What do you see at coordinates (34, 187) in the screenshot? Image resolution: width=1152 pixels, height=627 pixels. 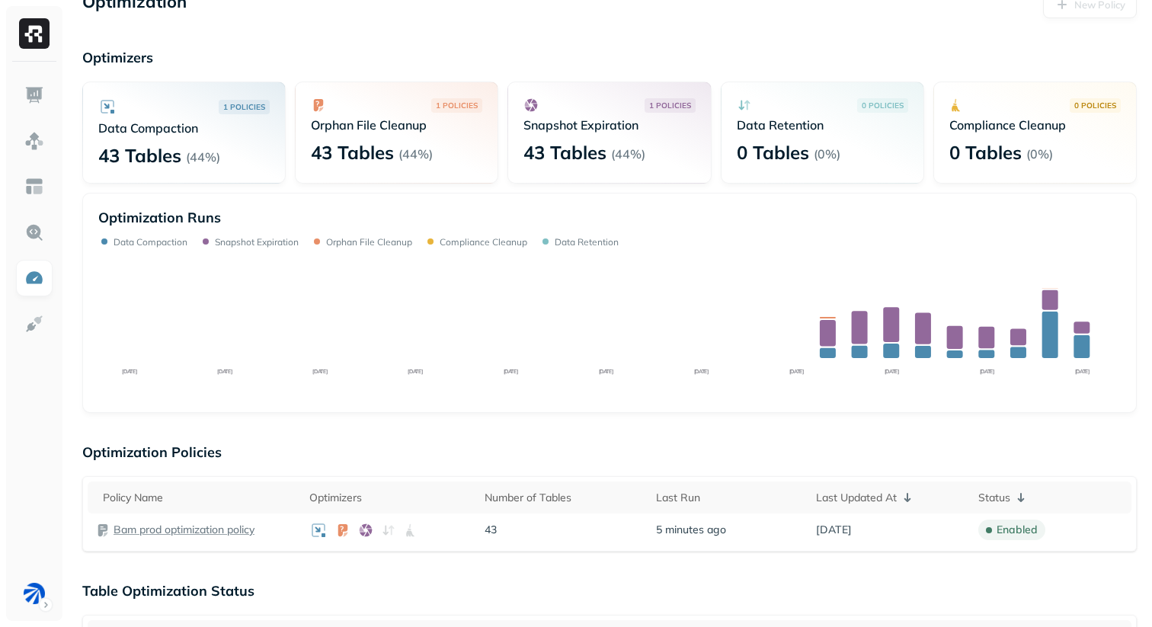 I see `img: Asset Explorer` at bounding box center [34, 187].